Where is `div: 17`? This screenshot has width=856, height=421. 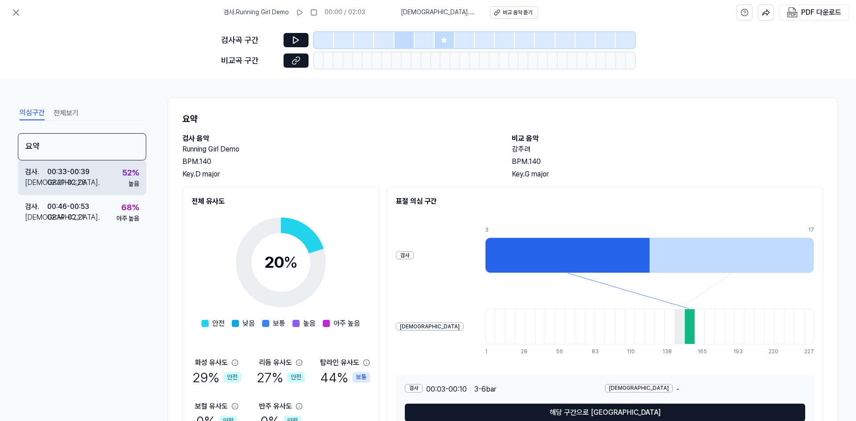
div: 17 is located at coordinates (811, 230).